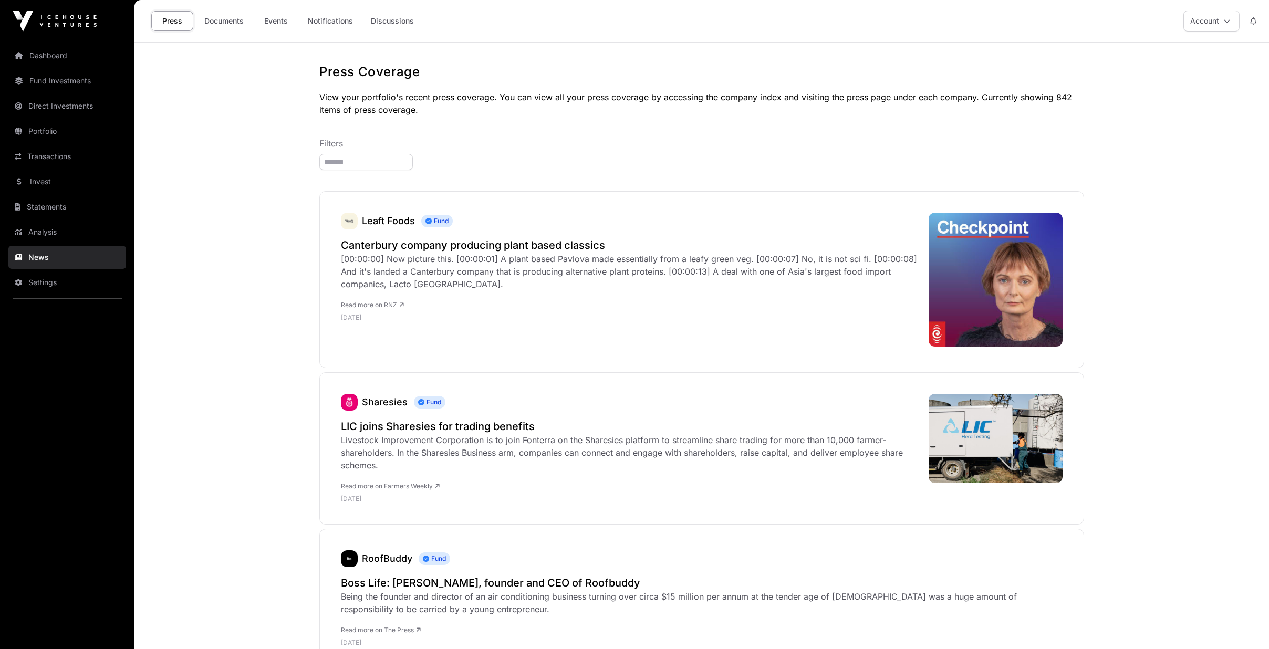 This screenshot has width=1269, height=649. What do you see at coordinates (1243, 624) in the screenshot?
I see `div: Chat Widget` at bounding box center [1243, 624].